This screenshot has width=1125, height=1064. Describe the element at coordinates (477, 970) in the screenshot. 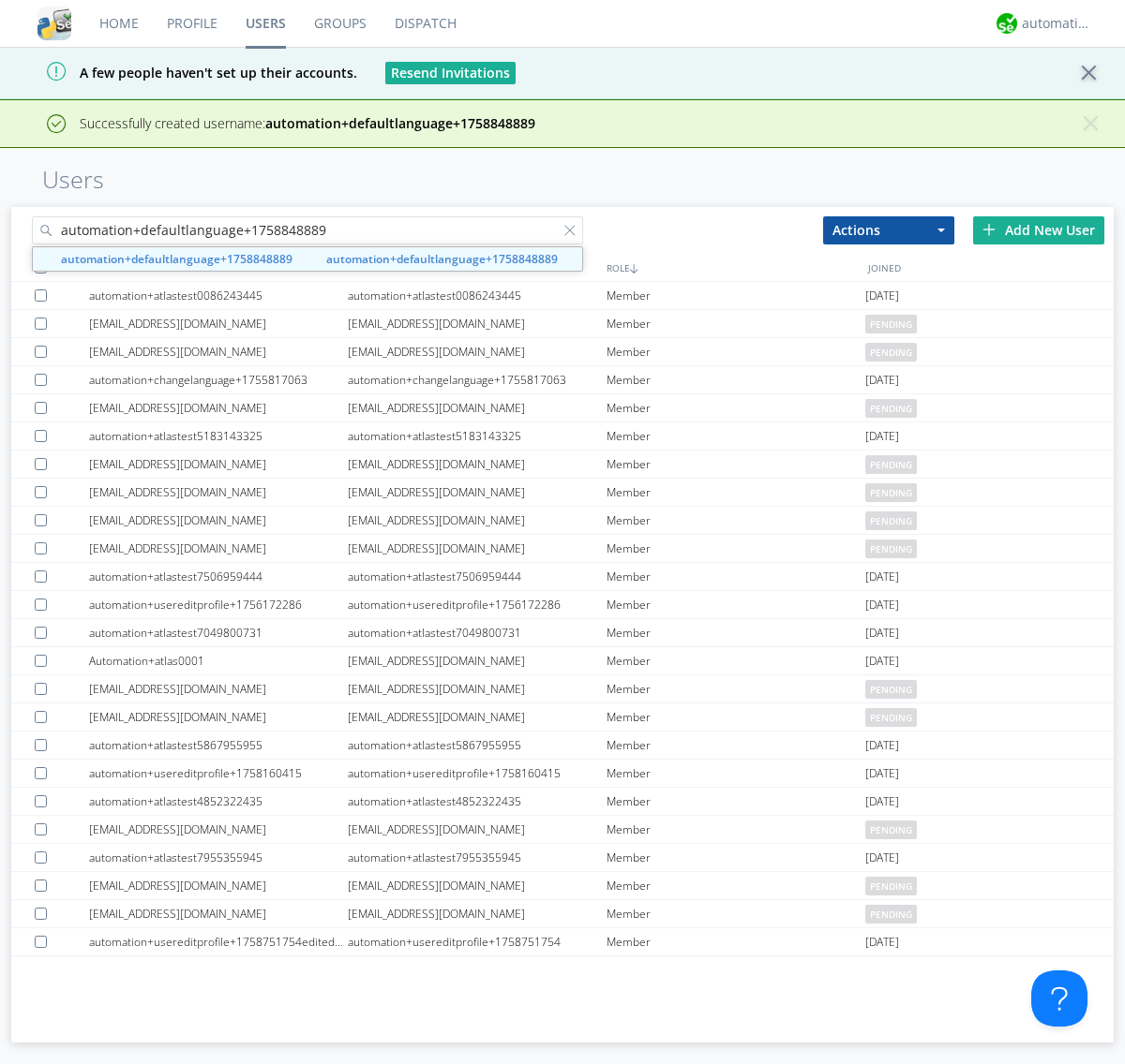

I see `div: automation+atlastest5124104429` at that location.